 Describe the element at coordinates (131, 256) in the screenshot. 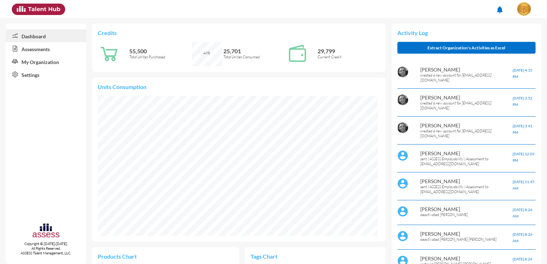

I see `p: Products Chart` at that location.